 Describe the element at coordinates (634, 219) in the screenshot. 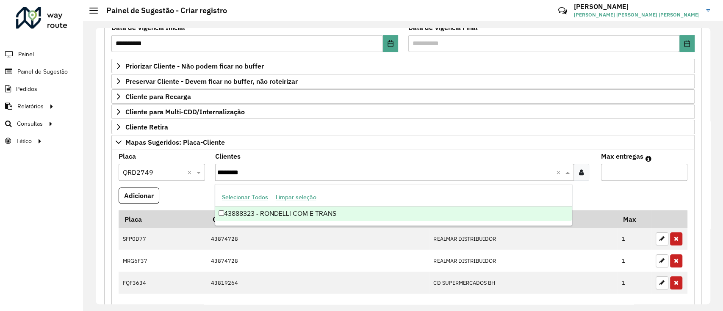

I see `th: Max` at that location.